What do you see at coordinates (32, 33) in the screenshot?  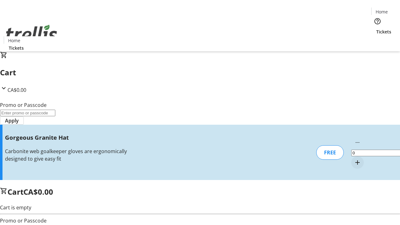 I see `img: Orient E2E Organization LebWlC5uIs's Logo` at bounding box center [32, 33].